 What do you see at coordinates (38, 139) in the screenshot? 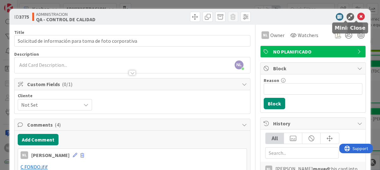
I see `button: Add Comment` at bounding box center [38, 139].